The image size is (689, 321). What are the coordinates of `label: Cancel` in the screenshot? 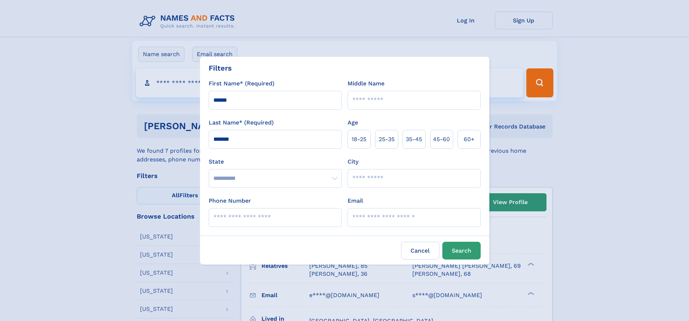 It's located at (420, 250).